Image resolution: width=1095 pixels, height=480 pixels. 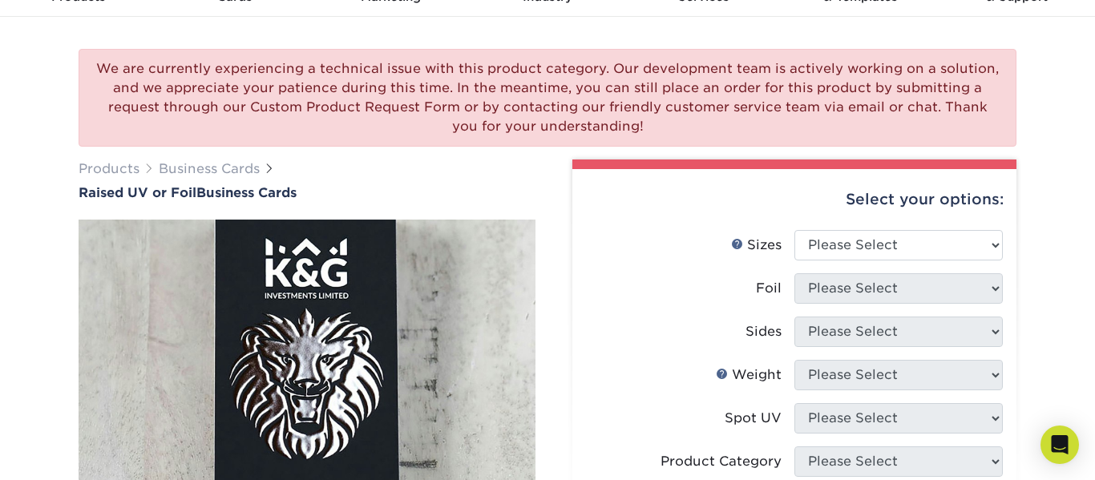 I want to click on a: Raised UV or FoilBusiness Cards, so click(x=307, y=192).